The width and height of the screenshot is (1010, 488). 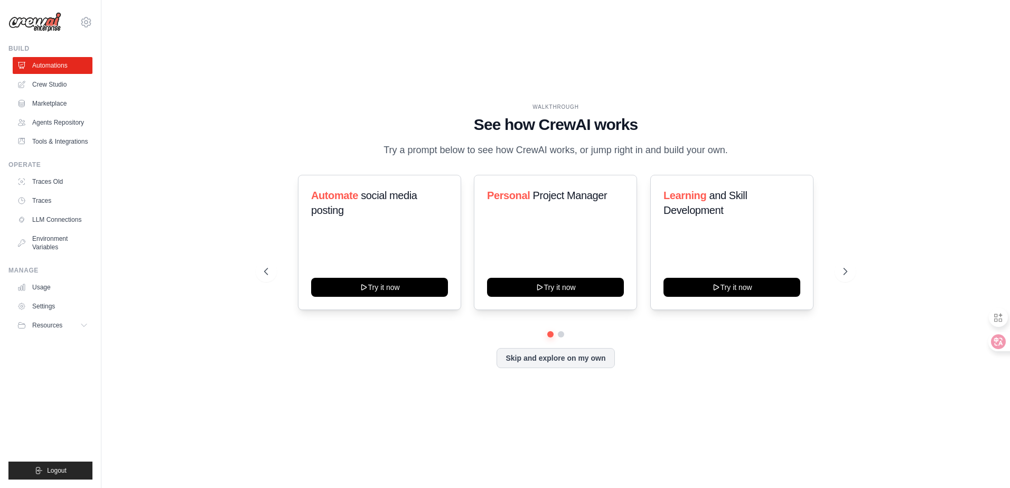 What do you see at coordinates (52, 220) in the screenshot?
I see `a: LLM Connections` at bounding box center [52, 220].